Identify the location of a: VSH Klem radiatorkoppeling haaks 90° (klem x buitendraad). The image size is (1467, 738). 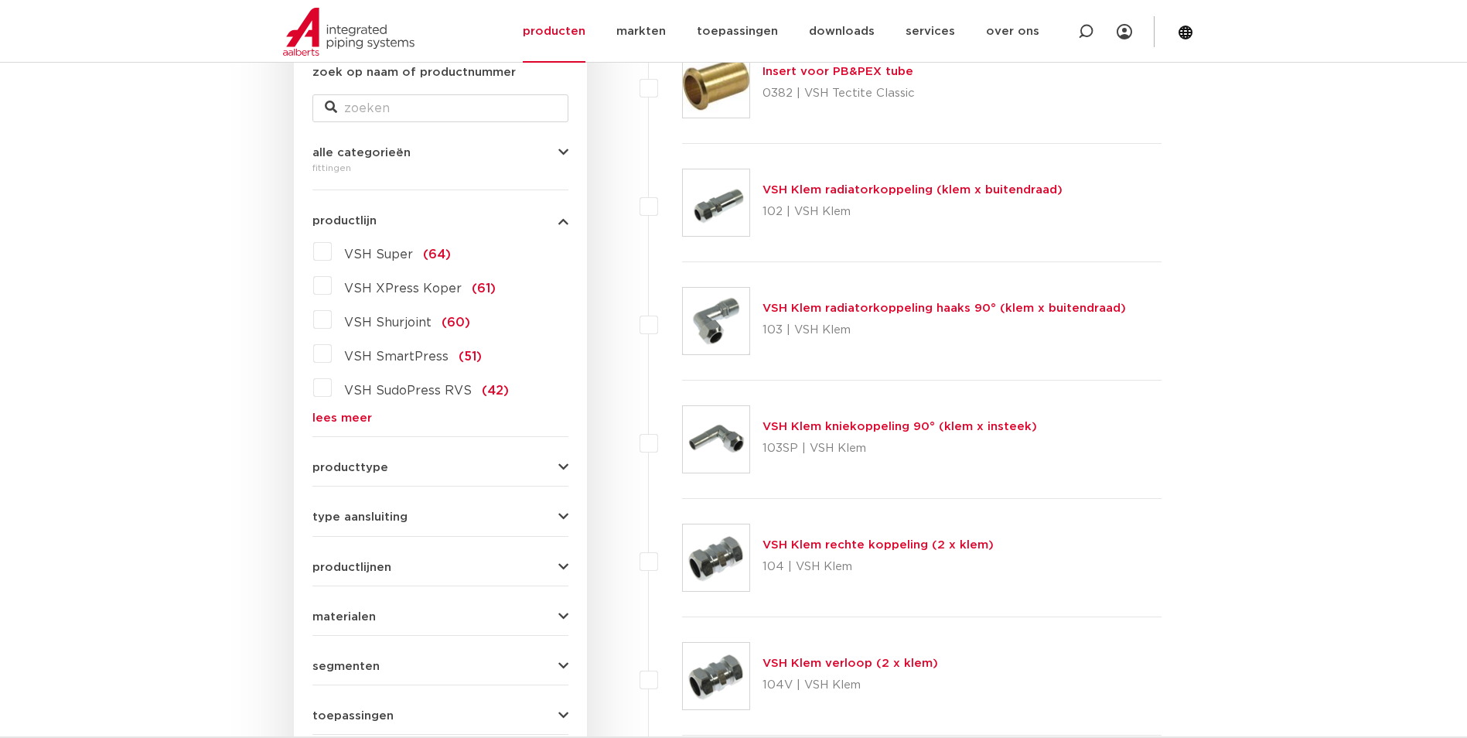
(944, 308).